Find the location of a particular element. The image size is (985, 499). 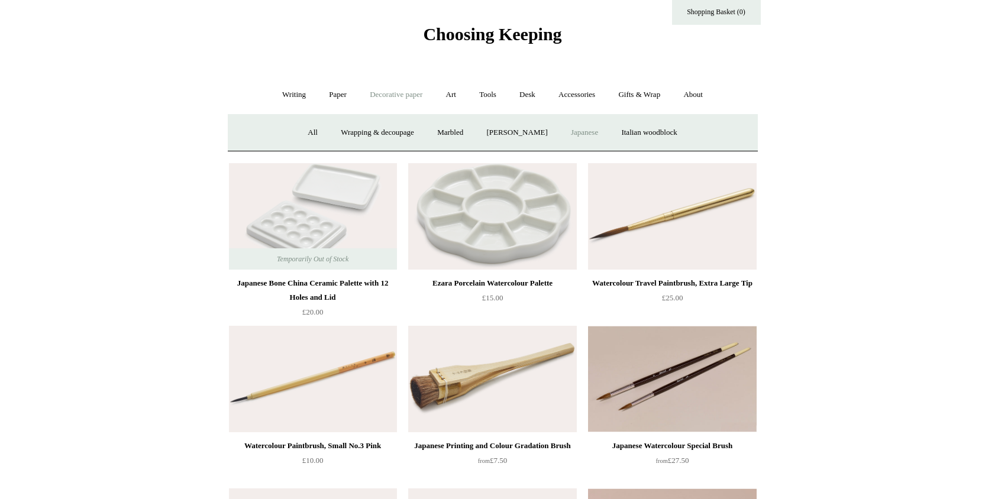

a: About is located at coordinates (693, 95).